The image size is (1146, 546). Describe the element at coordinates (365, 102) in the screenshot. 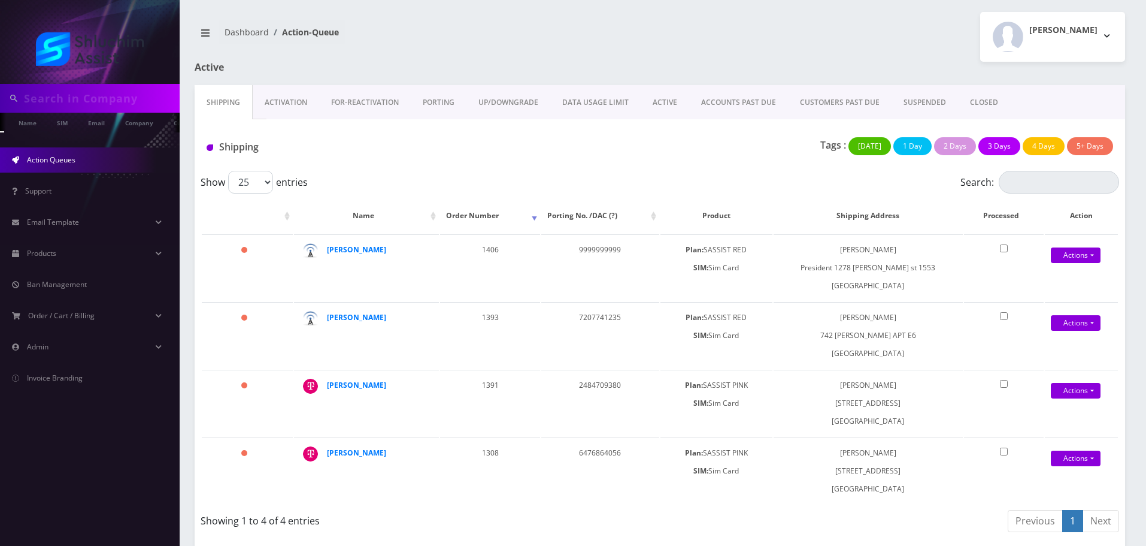

I see `a: FOR-REActivation` at that location.